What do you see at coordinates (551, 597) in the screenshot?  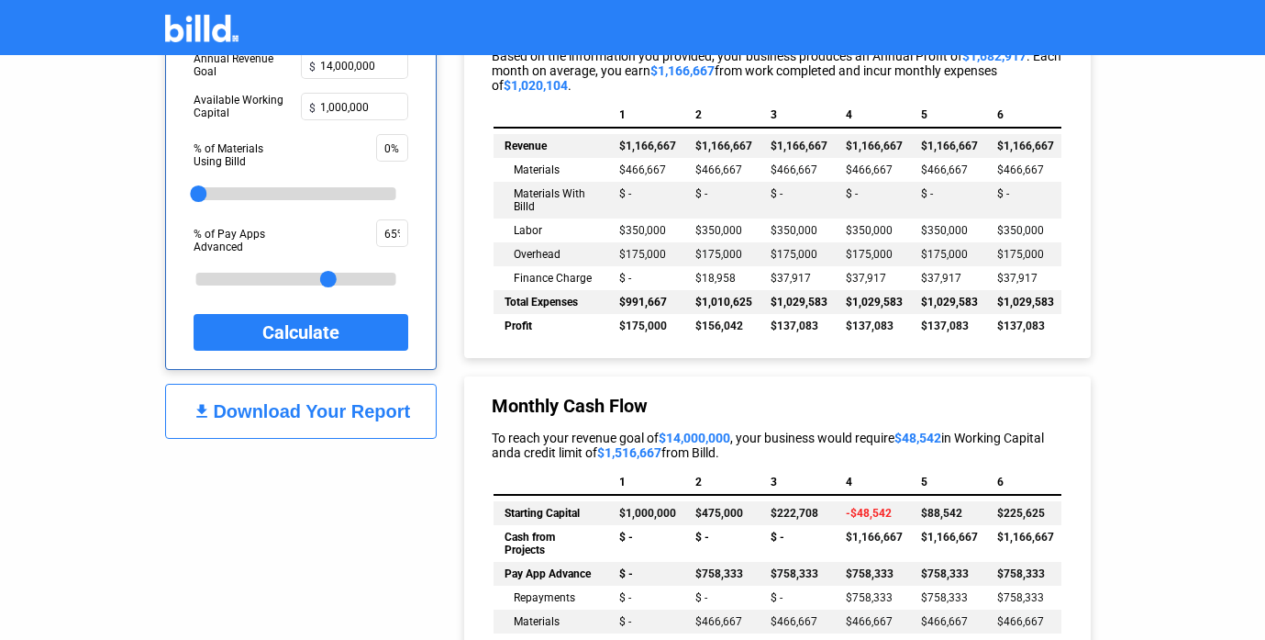 I see `td: Repayments` at bounding box center [551, 597].